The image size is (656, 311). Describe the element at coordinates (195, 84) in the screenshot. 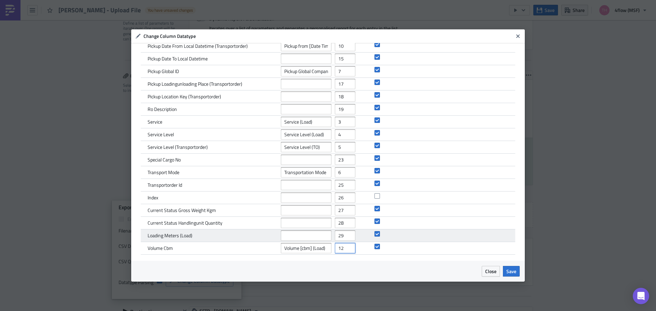

I see `span: Pickup Loadingunloading Place (Transportorder)` at that location.